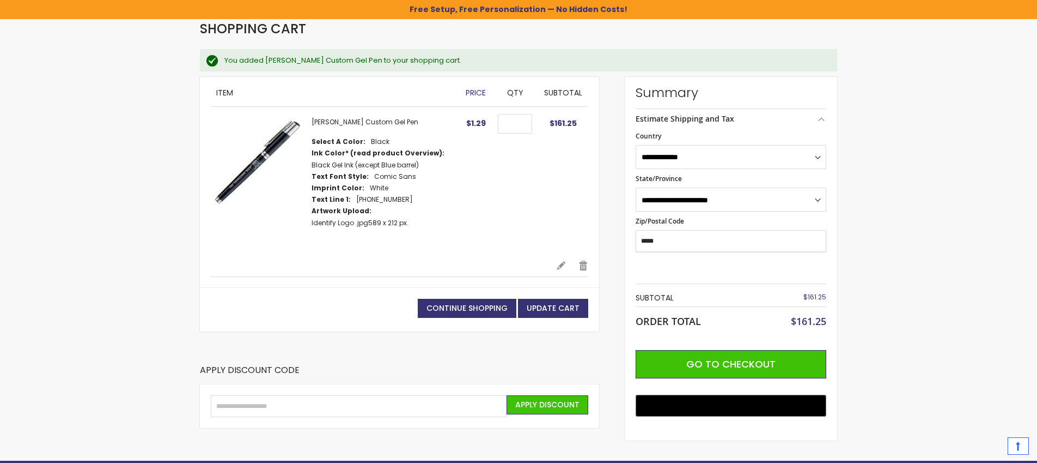  Describe the element at coordinates (380, 142) in the screenshot. I see `dd: Black` at that location.